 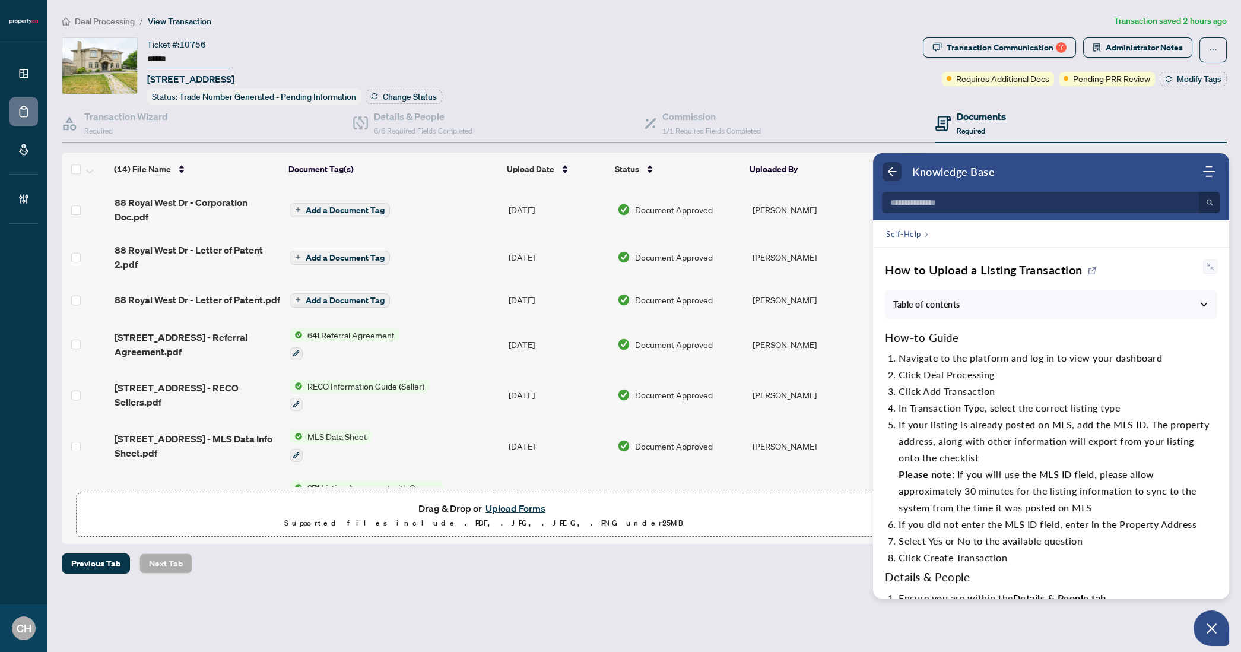 I want to click on span: Previous Tab, so click(x=96, y=563).